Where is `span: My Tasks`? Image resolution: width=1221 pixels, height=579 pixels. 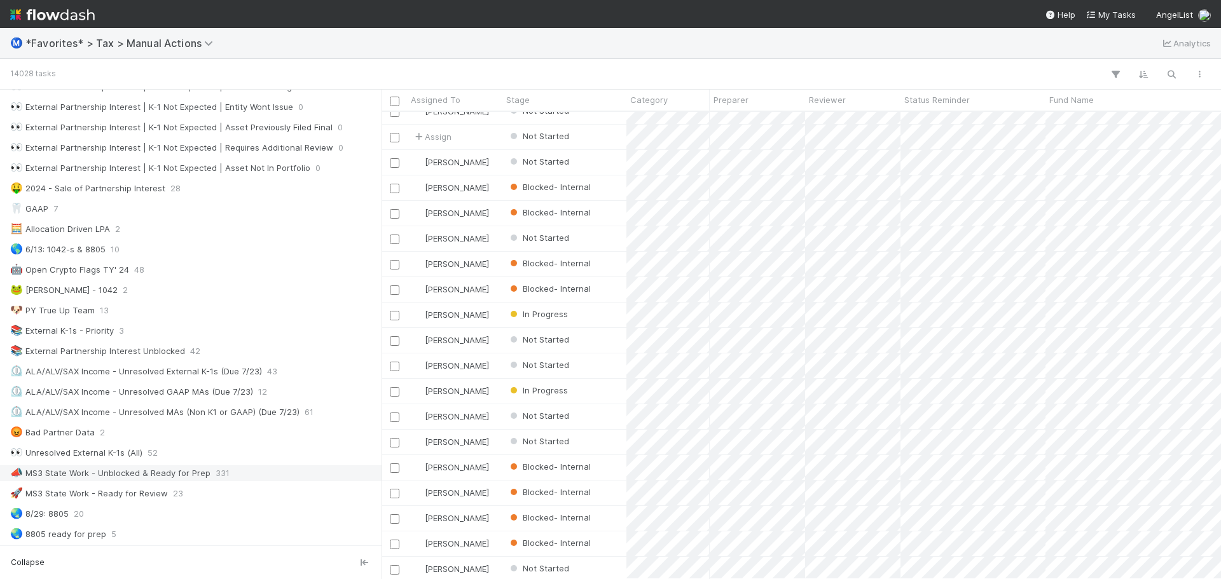
span: My Tasks is located at coordinates (1110, 15).